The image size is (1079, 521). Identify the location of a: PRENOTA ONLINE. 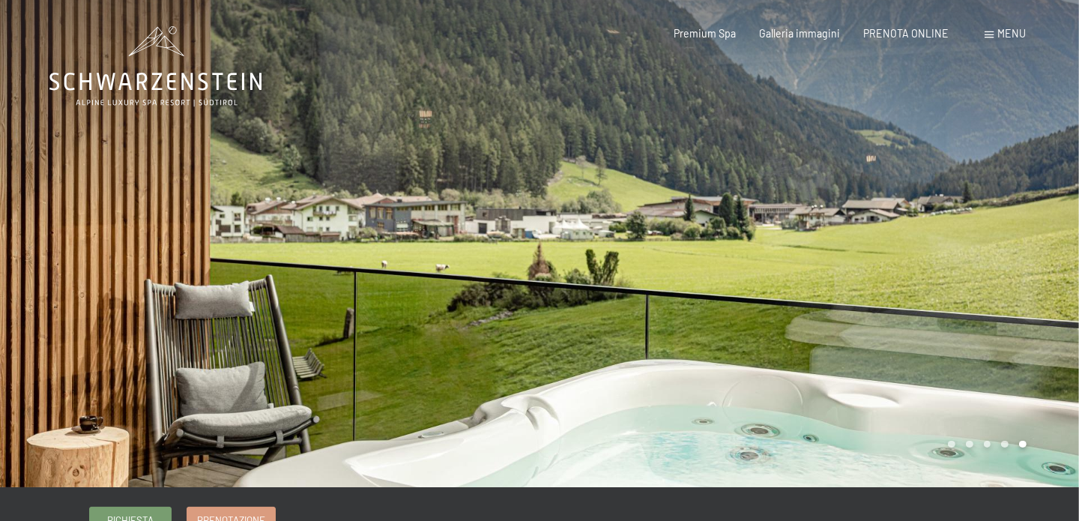
(906, 33).